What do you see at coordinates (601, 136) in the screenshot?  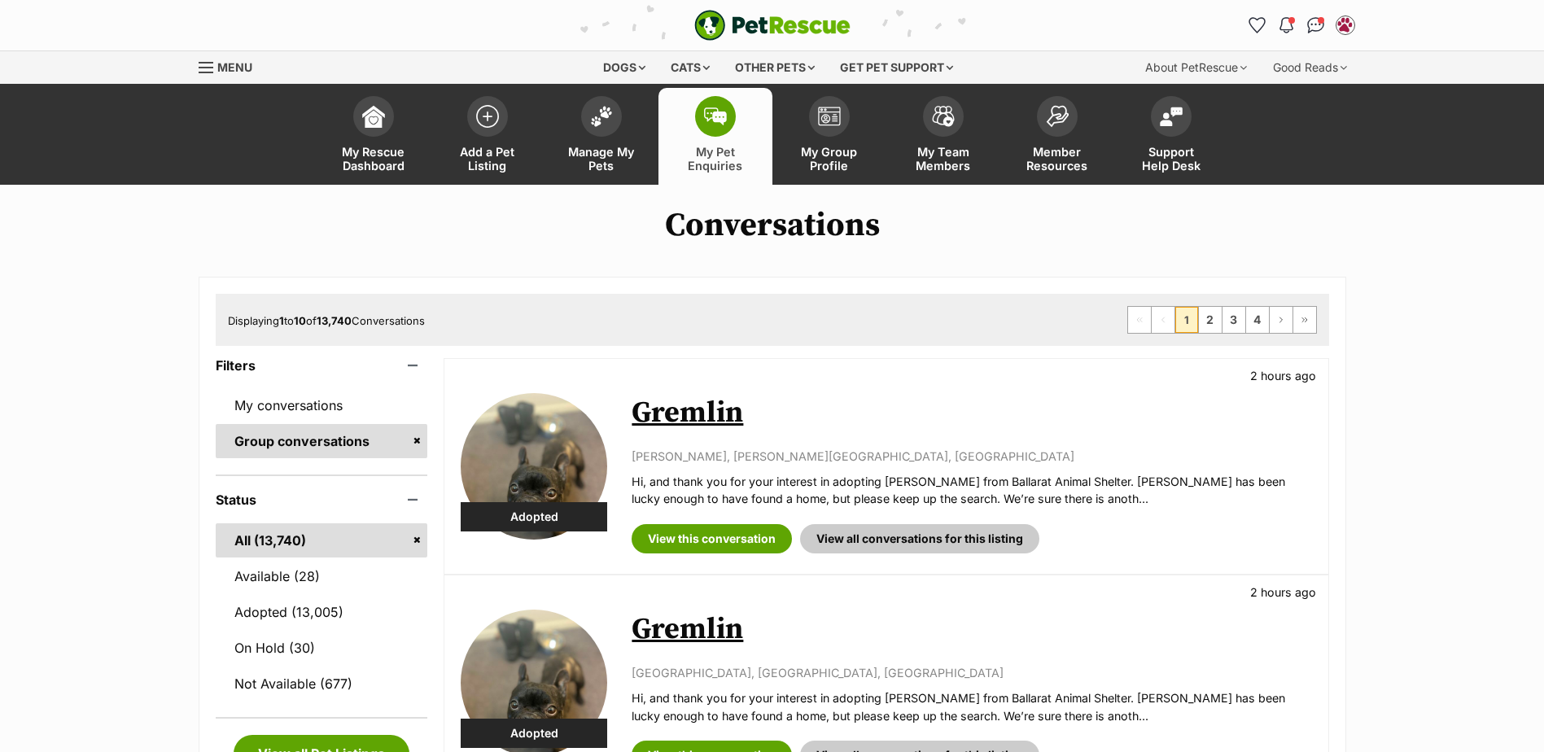 I see `a: Manage My Pets` at bounding box center [601, 136].